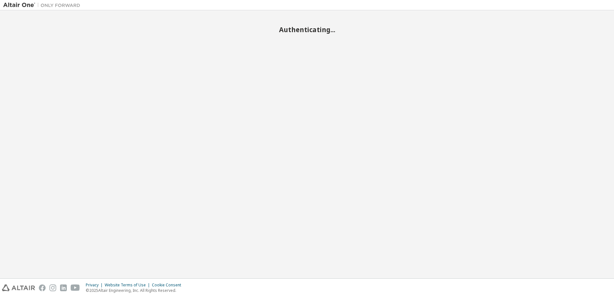 This screenshot has height=297, width=614. I want to click on div: Cookie Consent, so click(168, 285).